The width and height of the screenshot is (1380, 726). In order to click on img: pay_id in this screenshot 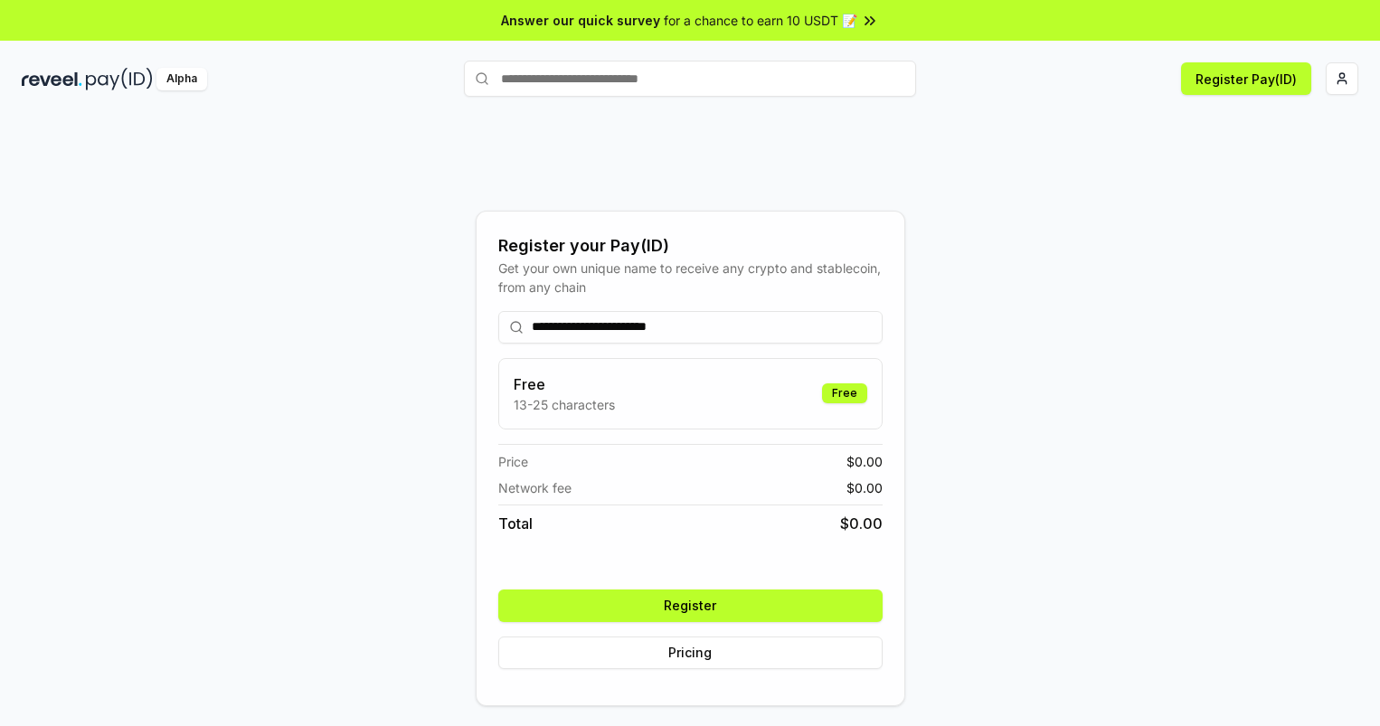, I will do `click(119, 79)`.